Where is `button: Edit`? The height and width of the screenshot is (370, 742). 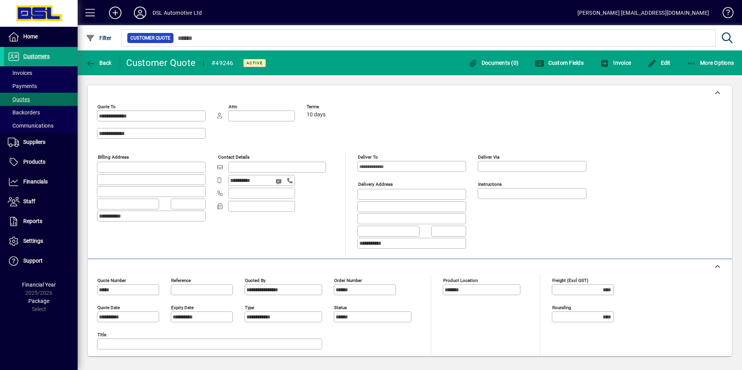
button: Edit is located at coordinates (659, 63).